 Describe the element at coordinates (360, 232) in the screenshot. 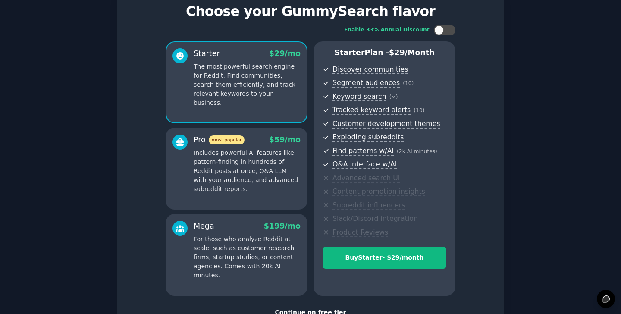

I see `span: Product Reviews` at that location.